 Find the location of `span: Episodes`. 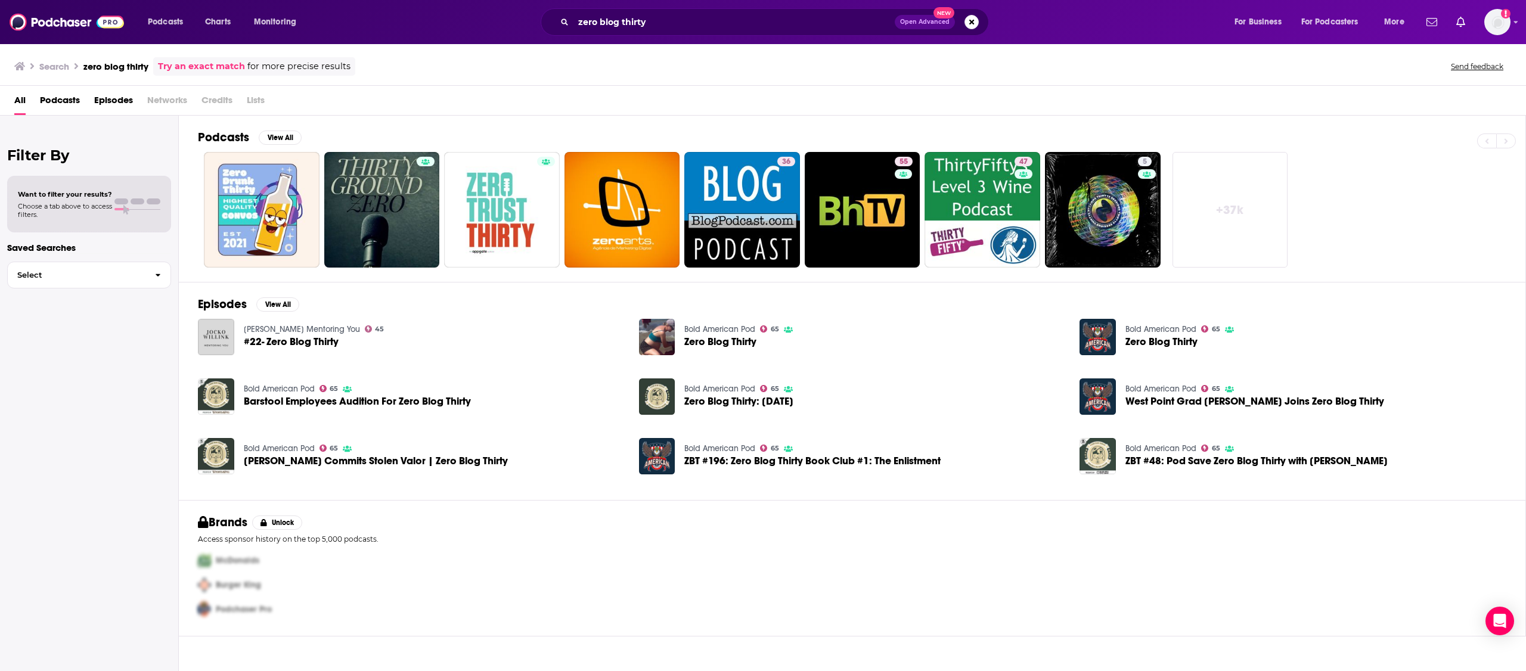

span: Episodes is located at coordinates (113, 103).